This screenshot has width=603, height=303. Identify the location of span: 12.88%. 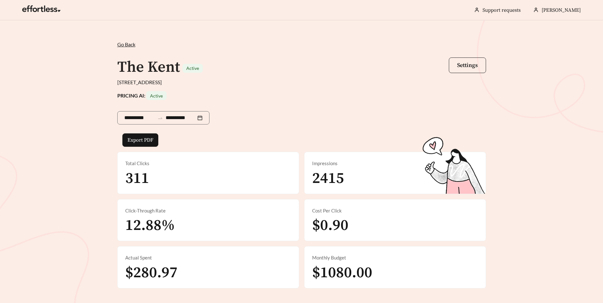
(150, 226).